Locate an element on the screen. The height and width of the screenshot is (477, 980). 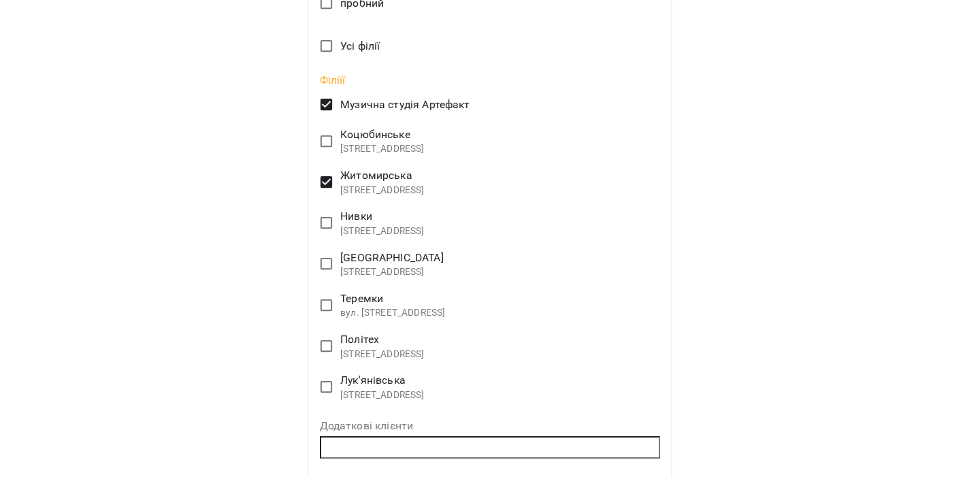
span: Нивки is located at coordinates (382, 216).